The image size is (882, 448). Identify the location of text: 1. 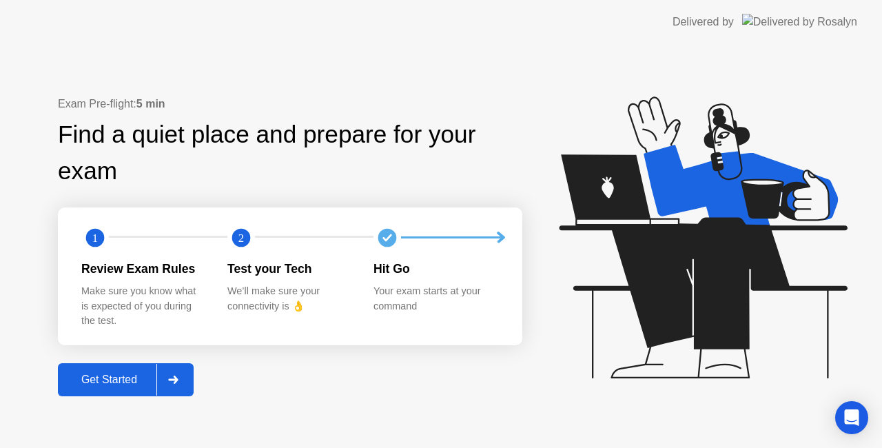
(95, 237).